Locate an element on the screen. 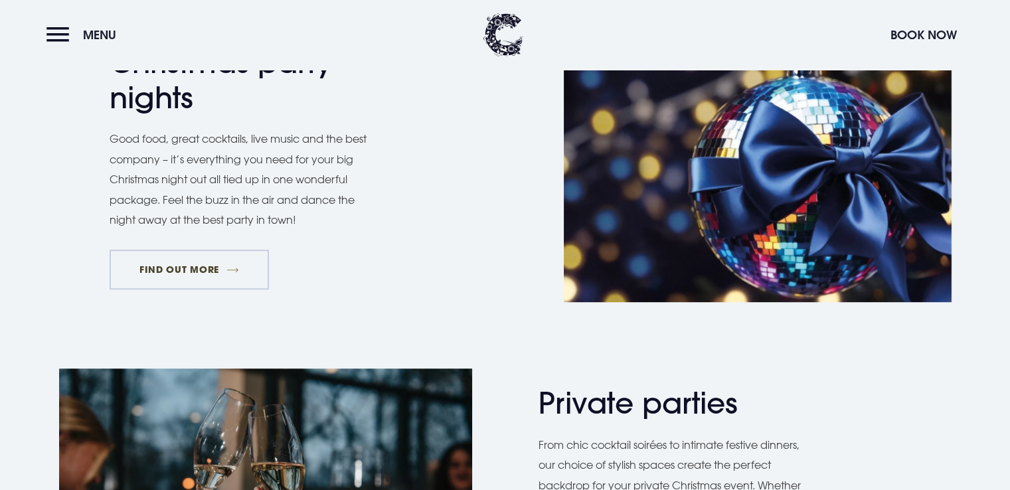 This screenshot has width=1010, height=490. img: Hotel Christmas in Northern Ireland is located at coordinates (758, 173).